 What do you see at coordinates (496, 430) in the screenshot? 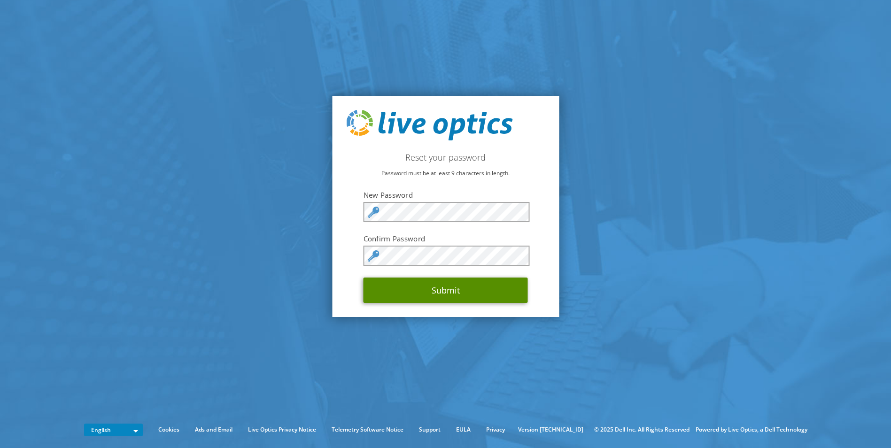
I see `a: Privacy` at bounding box center [496, 430].